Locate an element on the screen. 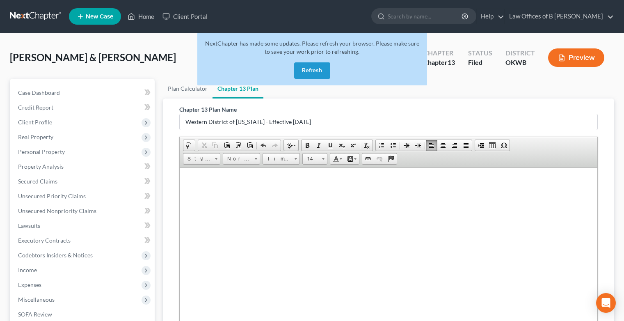 The height and width of the screenshot is (321, 624). span: Codebtors Insiders & Notices is located at coordinates (55, 255).